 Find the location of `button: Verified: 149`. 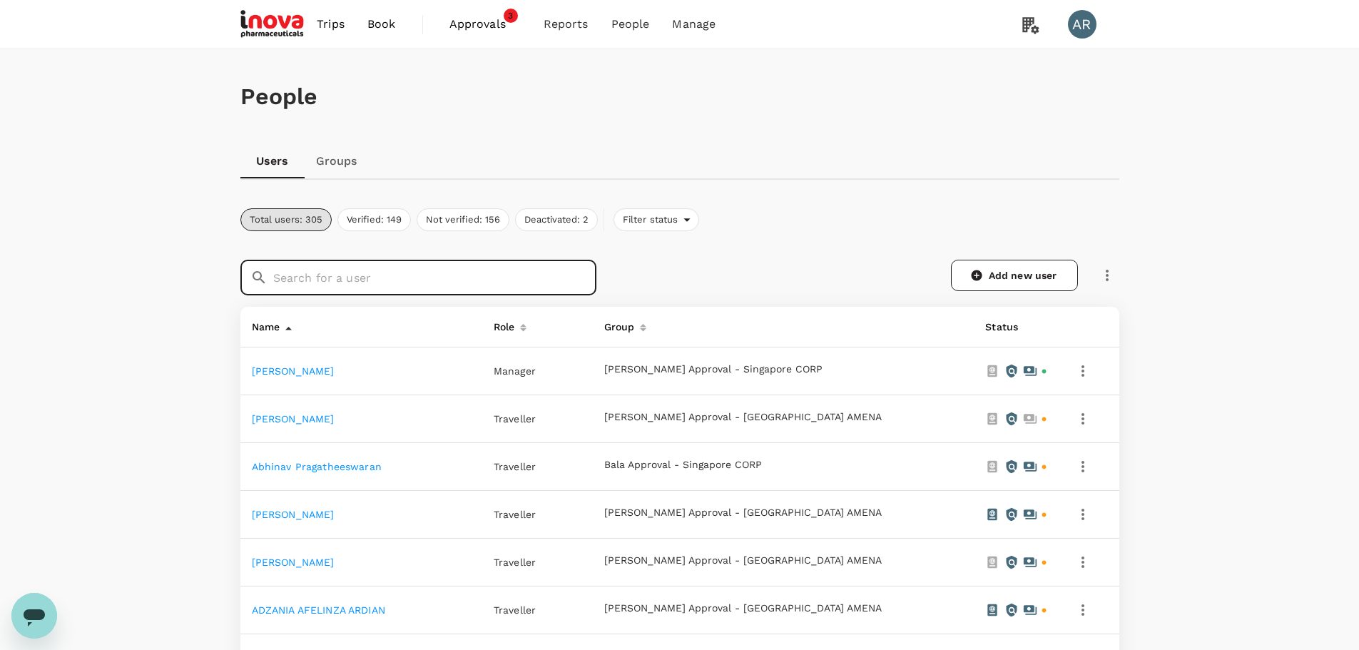

button: Verified: 149 is located at coordinates (374, 220).